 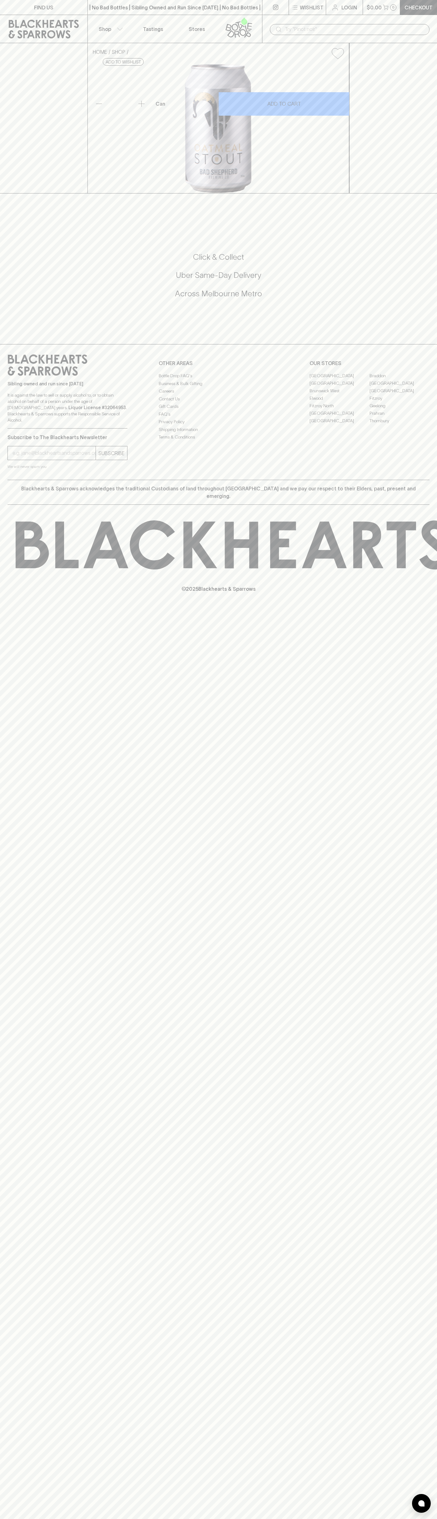 What do you see at coordinates (219, 414) in the screenshot?
I see `a: FAQ's` at bounding box center [219, 414].